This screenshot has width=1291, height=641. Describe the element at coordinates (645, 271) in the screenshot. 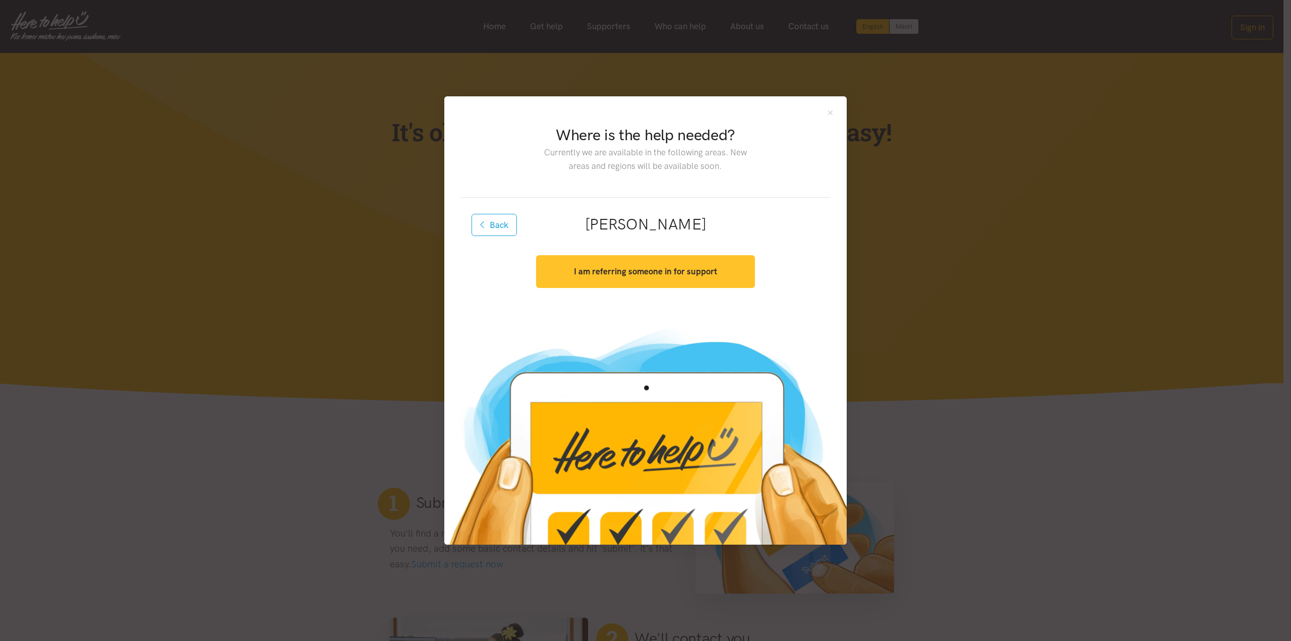

I see `button: I am referring someone in for support` at that location.